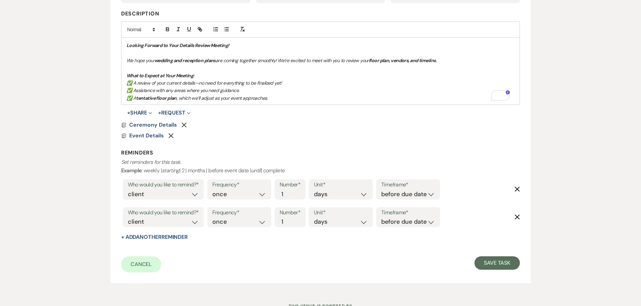  What do you see at coordinates (292, 61) in the screenshot?
I see `em: are coming together smoothly! We’re excited to meet with you to review your` at bounding box center [292, 61].